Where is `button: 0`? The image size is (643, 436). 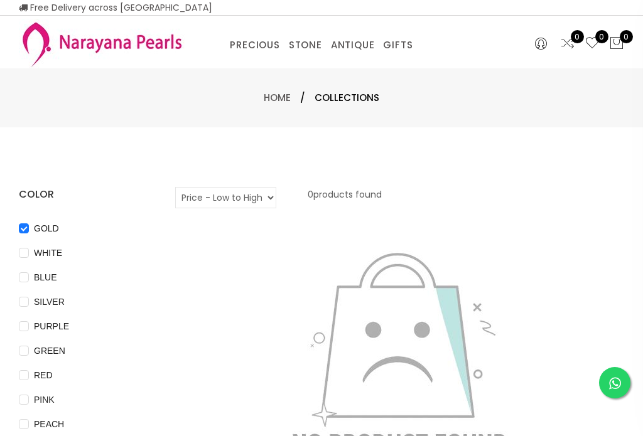 button: 0 is located at coordinates (616, 44).